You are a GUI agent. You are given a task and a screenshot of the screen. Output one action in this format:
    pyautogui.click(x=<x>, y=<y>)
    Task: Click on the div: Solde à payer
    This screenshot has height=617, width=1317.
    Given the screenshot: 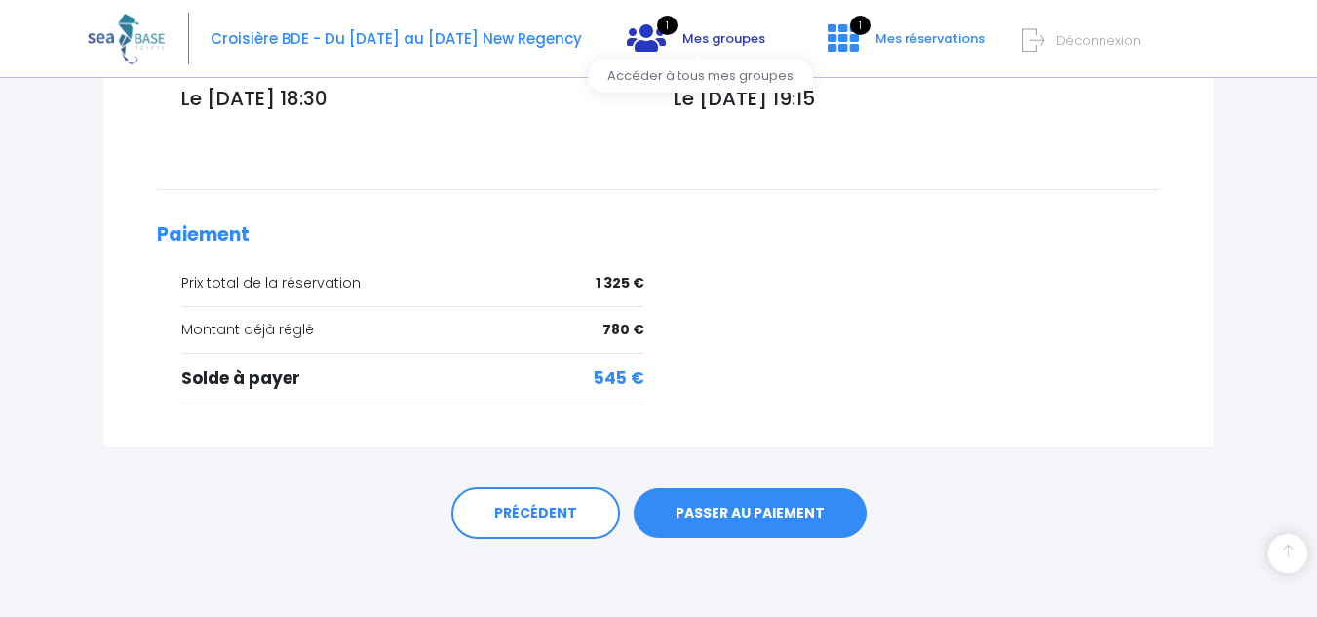 What is the action you would take?
    pyautogui.click(x=412, y=379)
    